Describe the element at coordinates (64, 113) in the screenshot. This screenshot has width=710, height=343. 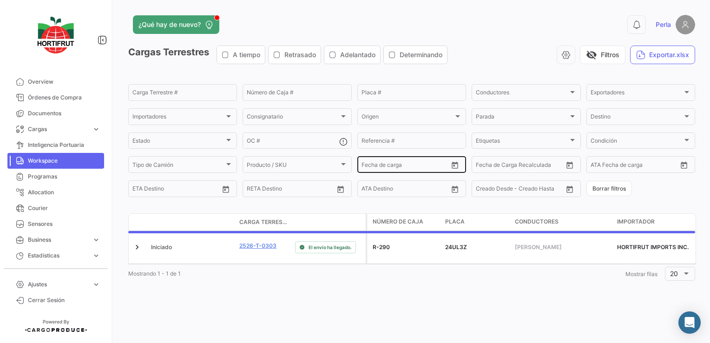
I see `span: Documentos` at that location.